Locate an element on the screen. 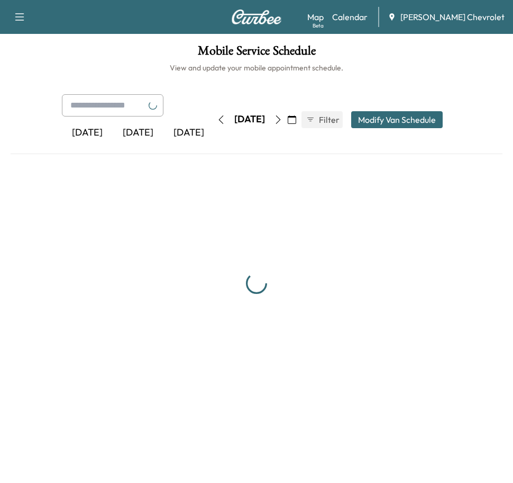 The image size is (513, 483). span: Filter is located at coordinates (329, 120).